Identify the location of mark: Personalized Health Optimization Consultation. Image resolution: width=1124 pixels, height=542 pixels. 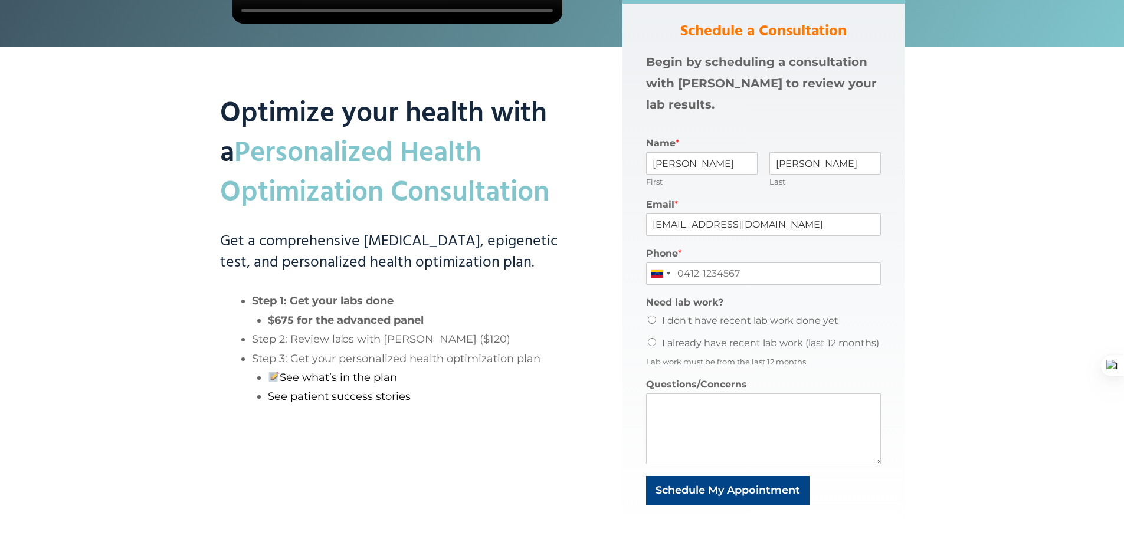
(385, 173).